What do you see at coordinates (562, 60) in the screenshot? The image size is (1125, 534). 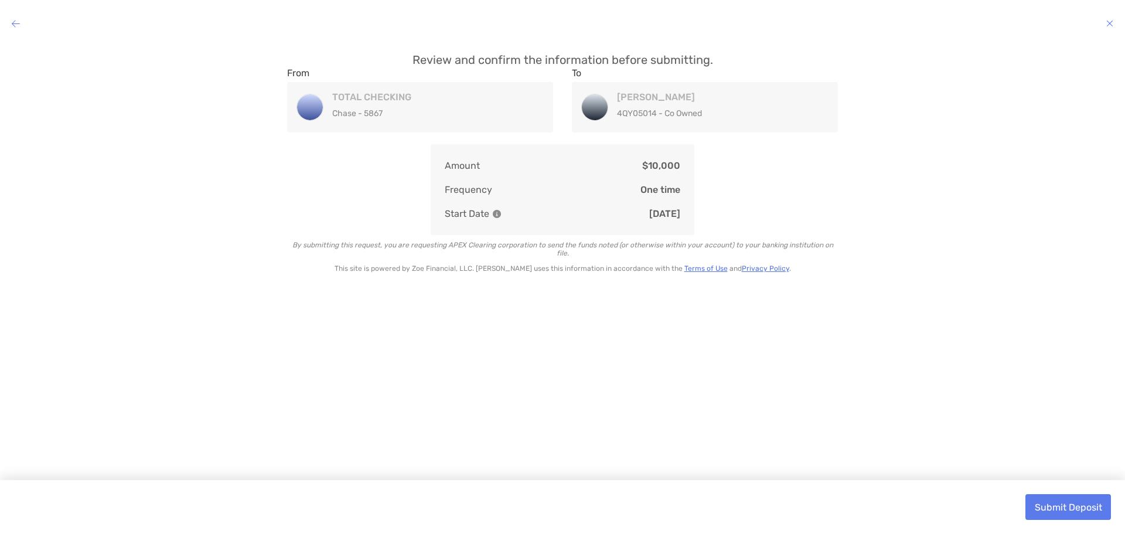 I see `p: Review and confirm the information before submitting.` at bounding box center [562, 60].